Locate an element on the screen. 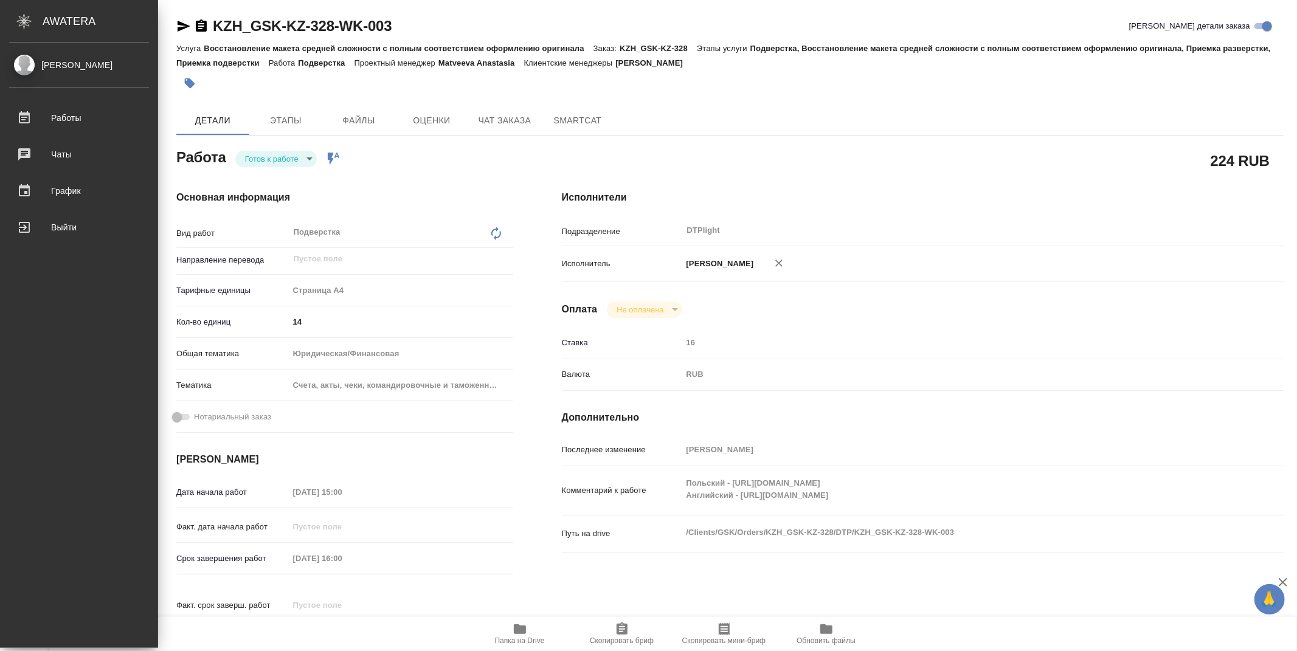  p: Этапы услуги is located at coordinates (723, 48).